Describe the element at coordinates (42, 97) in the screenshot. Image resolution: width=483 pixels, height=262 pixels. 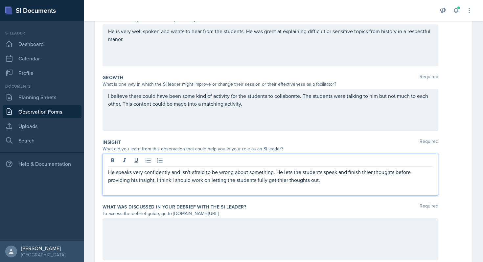
I see `a: Planning Sheets` at that location.